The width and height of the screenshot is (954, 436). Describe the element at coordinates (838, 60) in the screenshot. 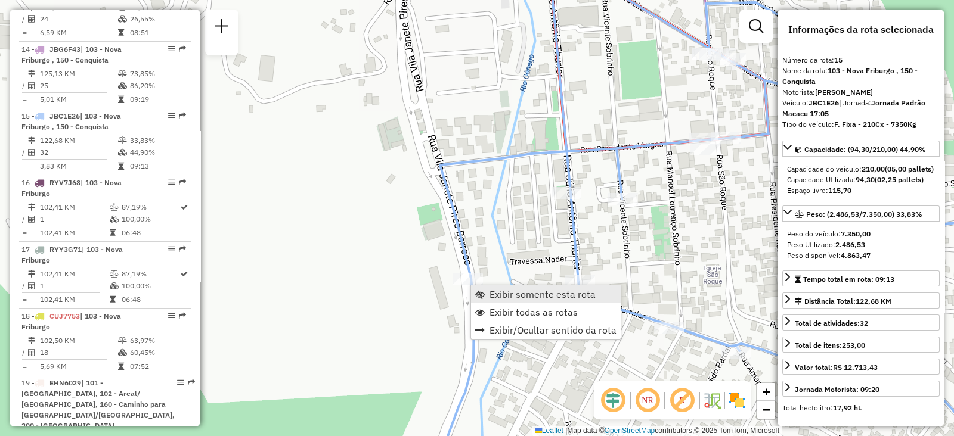

I see `strong: 15` at that location.